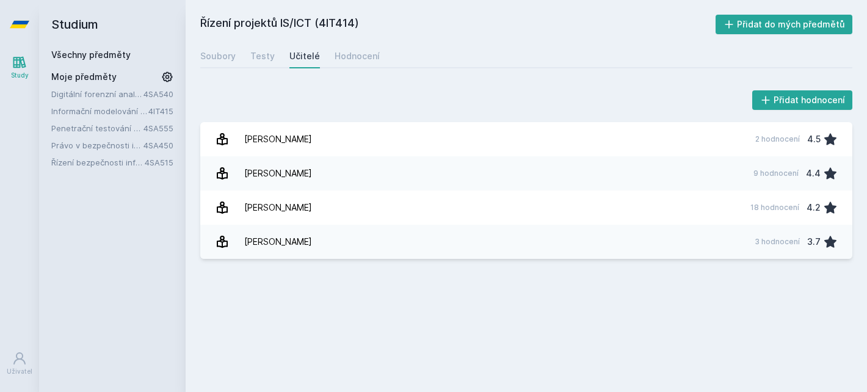  What do you see at coordinates (20, 67) in the screenshot?
I see `a: Study` at bounding box center [20, 67].